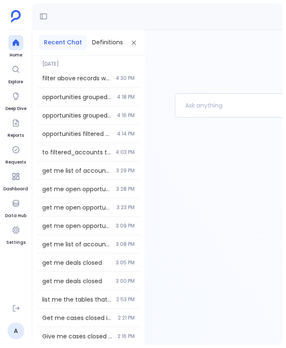 Image resolution: width=286 pixels, height=348 pixels. I want to click on span: Data Hub, so click(15, 216).